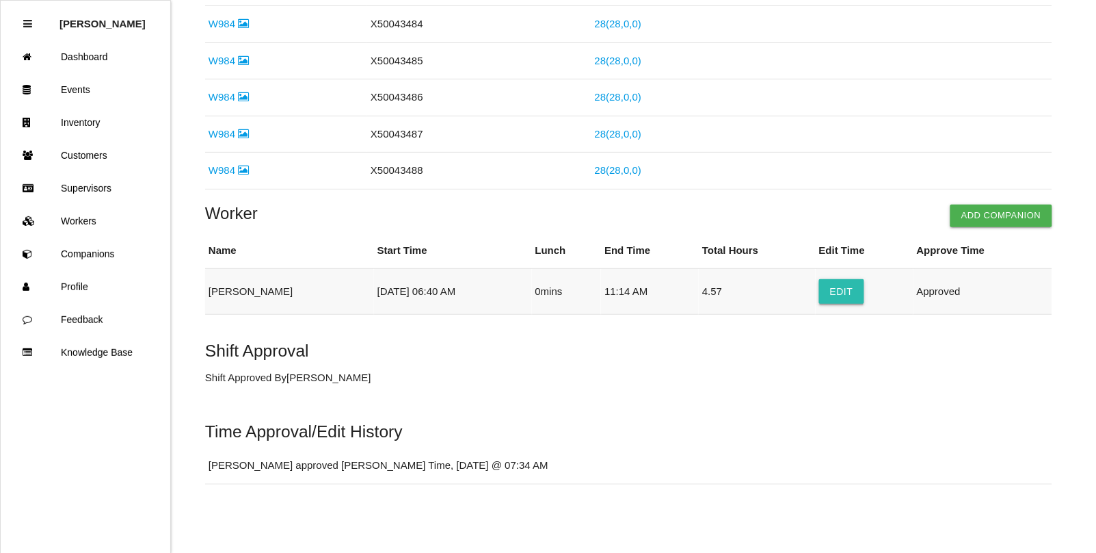 This screenshot has height=553, width=1096. What do you see at coordinates (479, 134) in the screenshot?
I see `td: X50043487` at bounding box center [479, 134].